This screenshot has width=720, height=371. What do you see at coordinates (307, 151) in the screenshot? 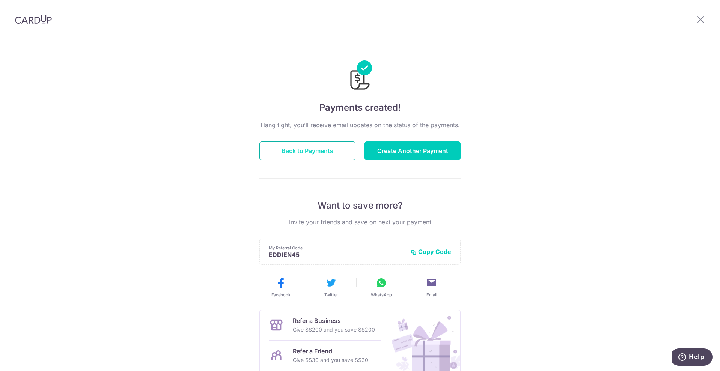
I see `button: Back to Payments` at bounding box center [307, 151].